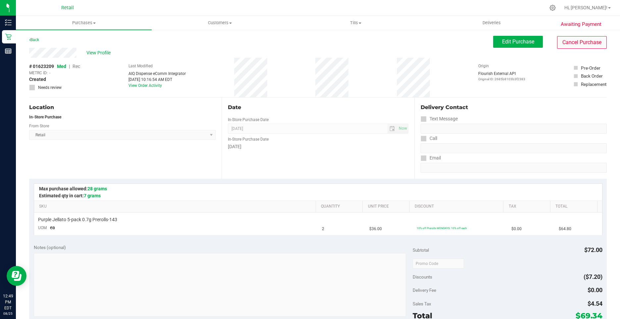  Describe the element at coordinates (421, 250) in the screenshot. I see `span: Subtotal` at that location.